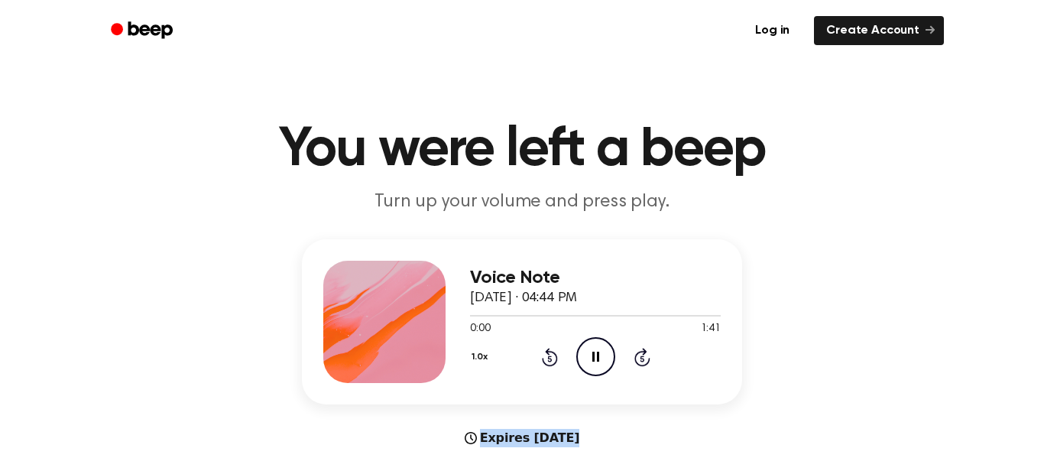 The height and width of the screenshot is (458, 1044). What do you see at coordinates (711, 329) in the screenshot?
I see `span: 1:41` at bounding box center [711, 329].